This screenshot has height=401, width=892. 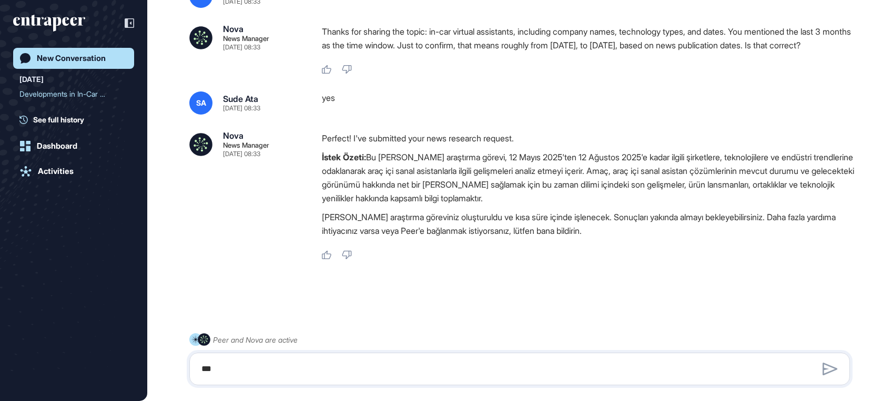 I want to click on div: yes, so click(x=590, y=103).